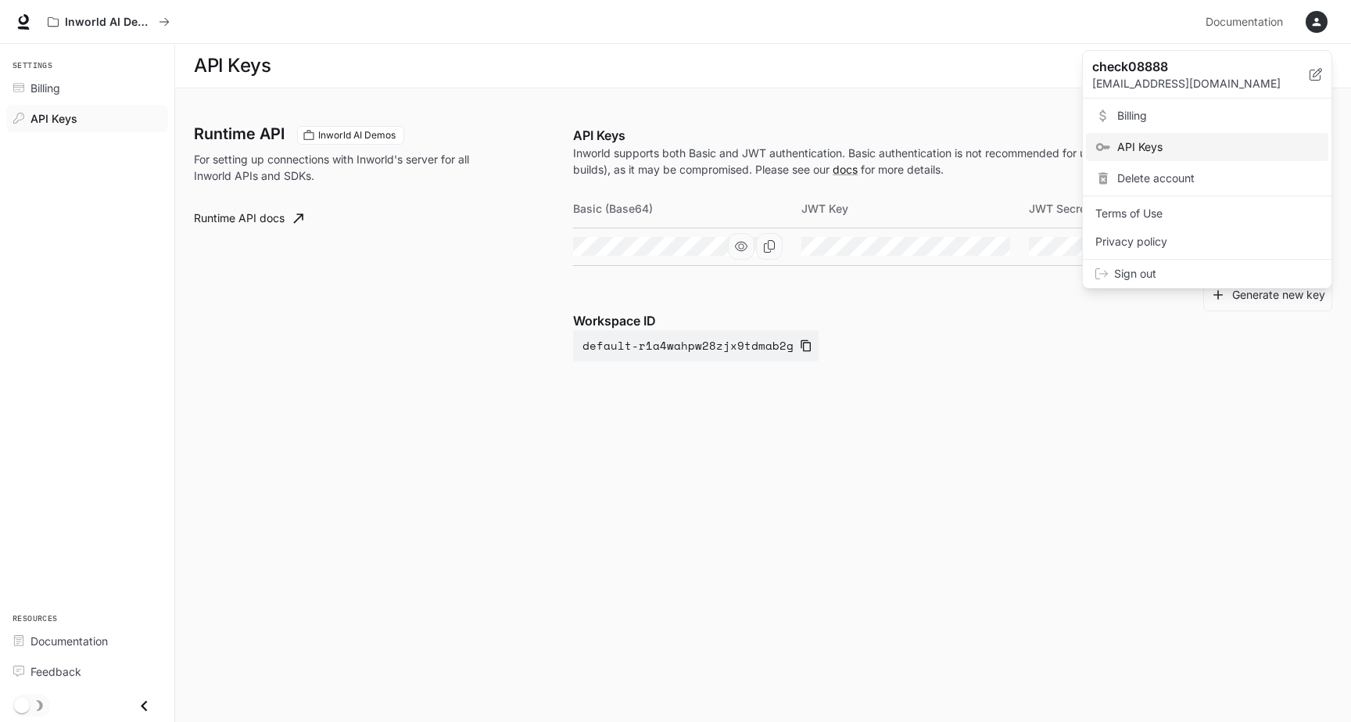  Describe the element at coordinates (1207, 147) in the screenshot. I see `a: API Keys` at that location.